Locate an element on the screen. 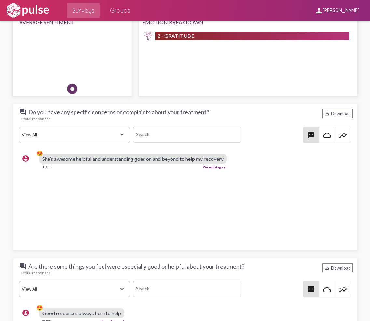 The width and height of the screenshot is (370, 321). span: Groups is located at coordinates (120, 10).